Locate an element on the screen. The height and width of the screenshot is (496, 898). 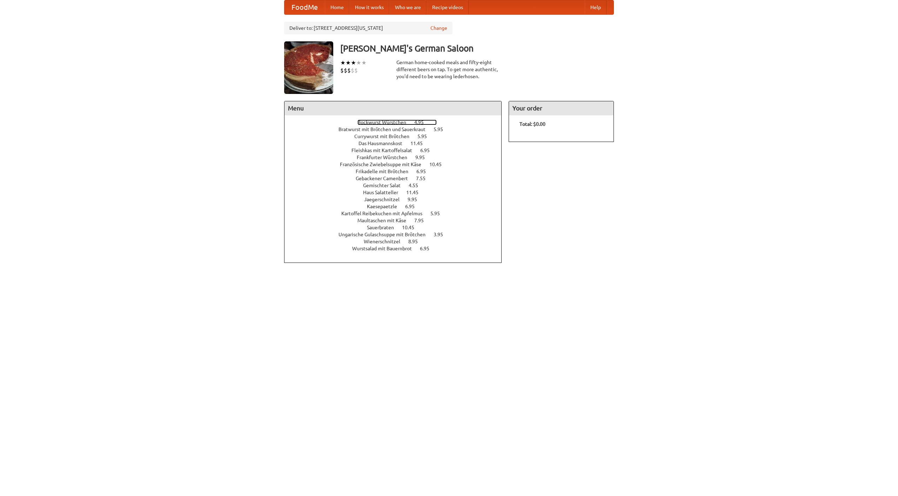
a: Help is located at coordinates (596, 7).